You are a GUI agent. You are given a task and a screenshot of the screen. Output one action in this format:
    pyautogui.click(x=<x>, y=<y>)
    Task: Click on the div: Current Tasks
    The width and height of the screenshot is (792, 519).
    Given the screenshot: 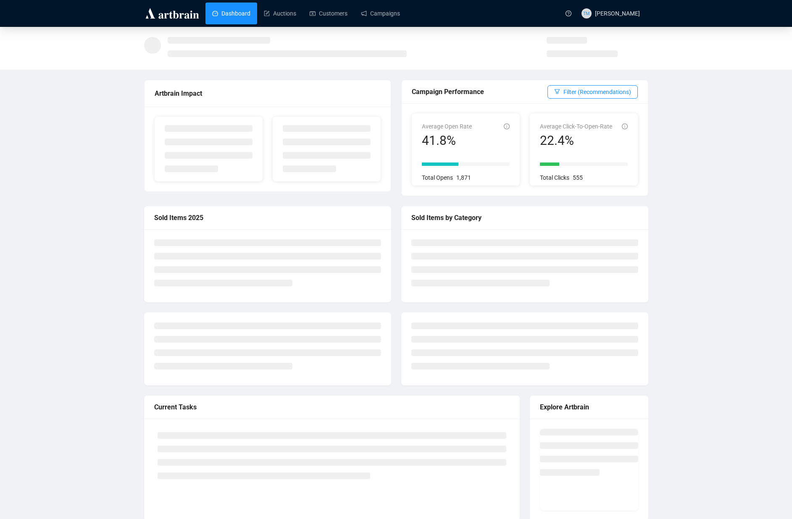 What is the action you would take?
    pyautogui.click(x=332, y=407)
    